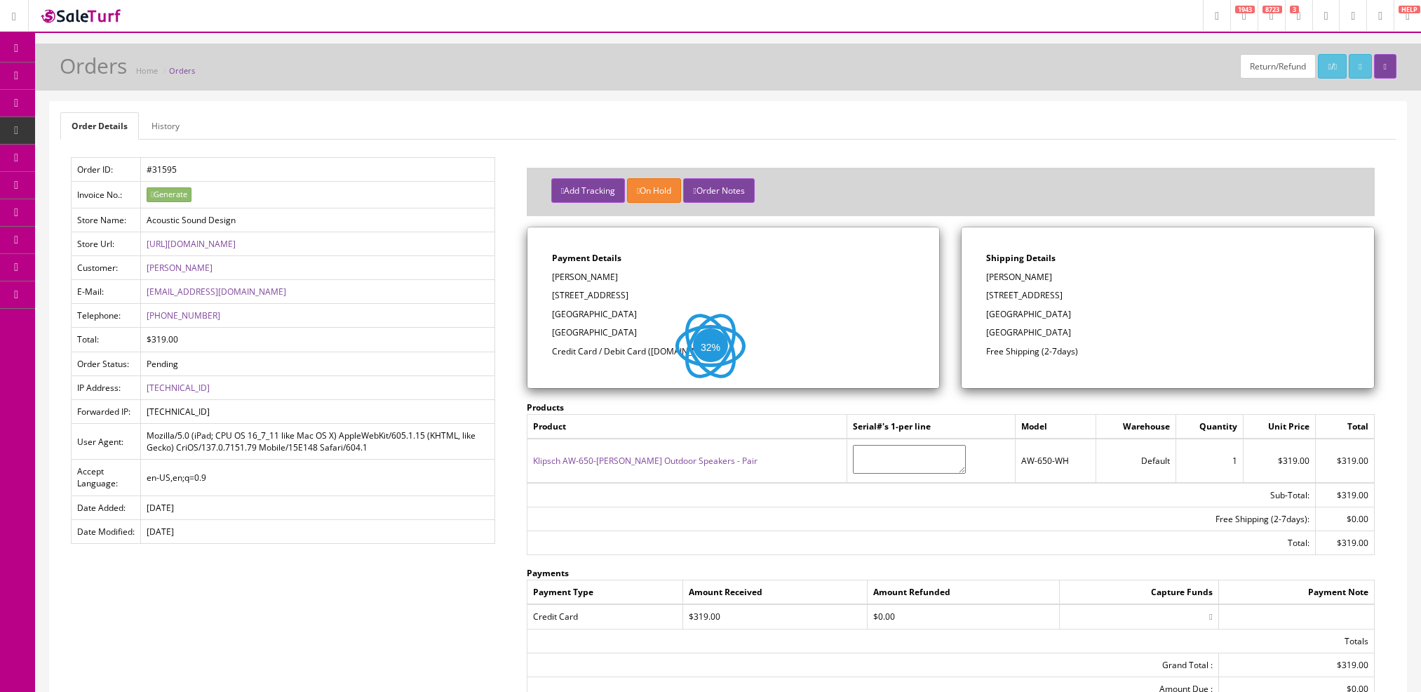  Describe the element at coordinates (1168, 351) in the screenshot. I see `p: Free Shipping (2-7days)` at that location.